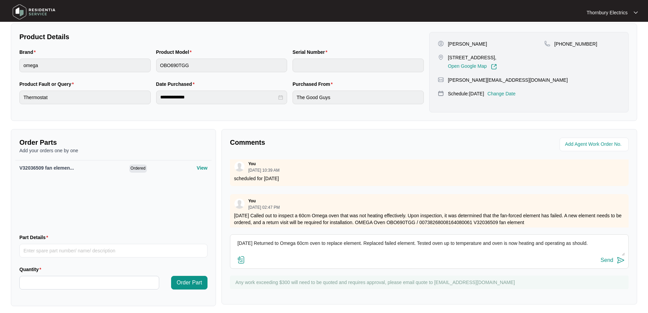  I want to click on p: Any work exceeding $300 will need to be quoted and requires approval, please email quote to [EMAI..., so click(431, 282).